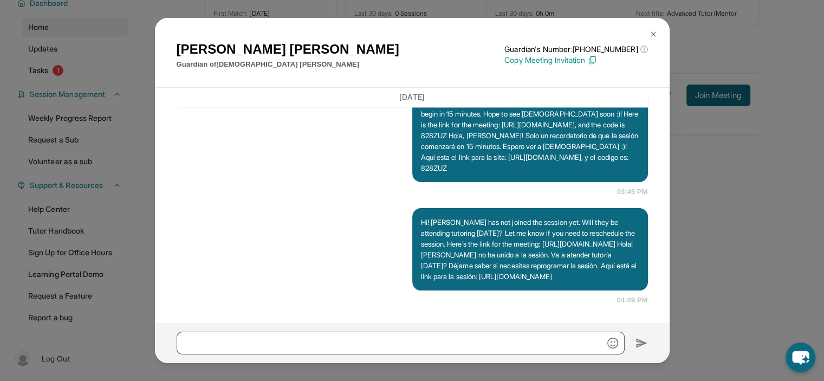 The height and width of the screenshot is (381, 824). I want to click on span: 03:45 PM, so click(632, 192).